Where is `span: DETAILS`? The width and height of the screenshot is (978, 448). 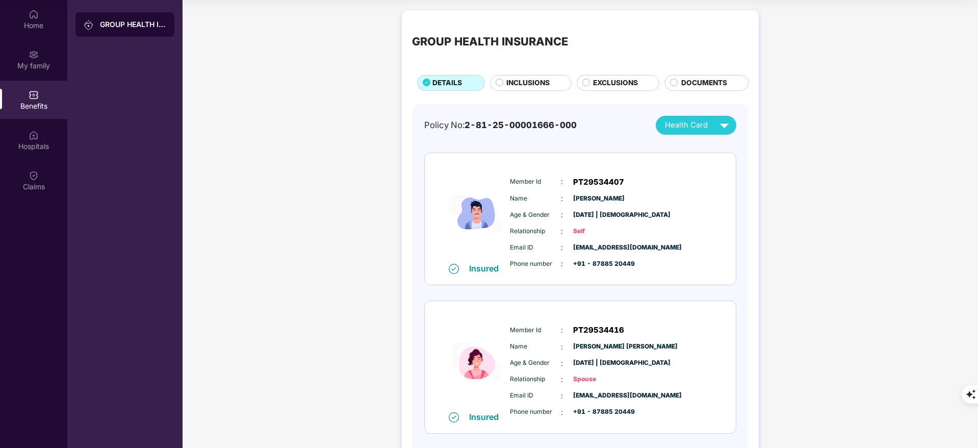
span: DETAILS is located at coordinates (447, 83).